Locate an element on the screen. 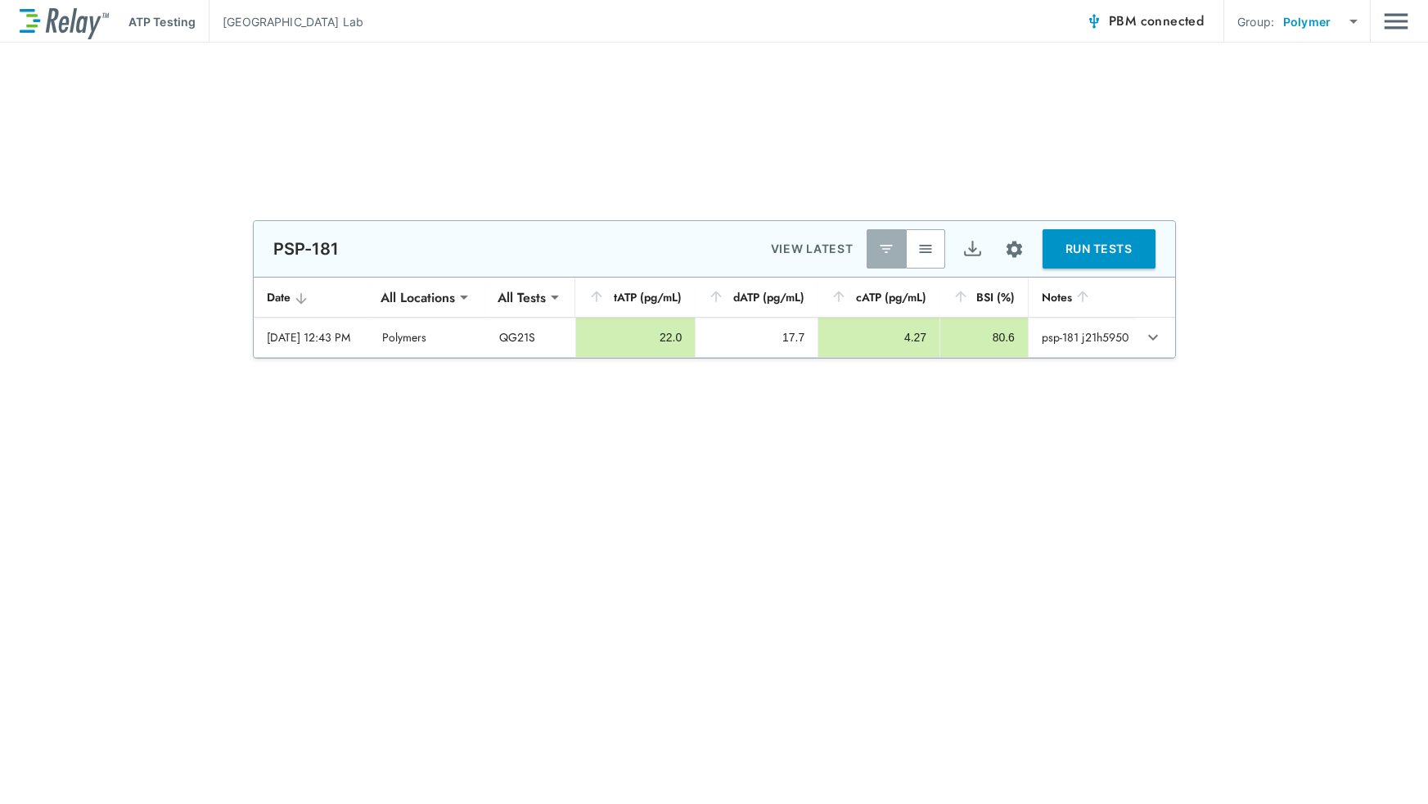  img: Connected Icon is located at coordinates (1094, 21).